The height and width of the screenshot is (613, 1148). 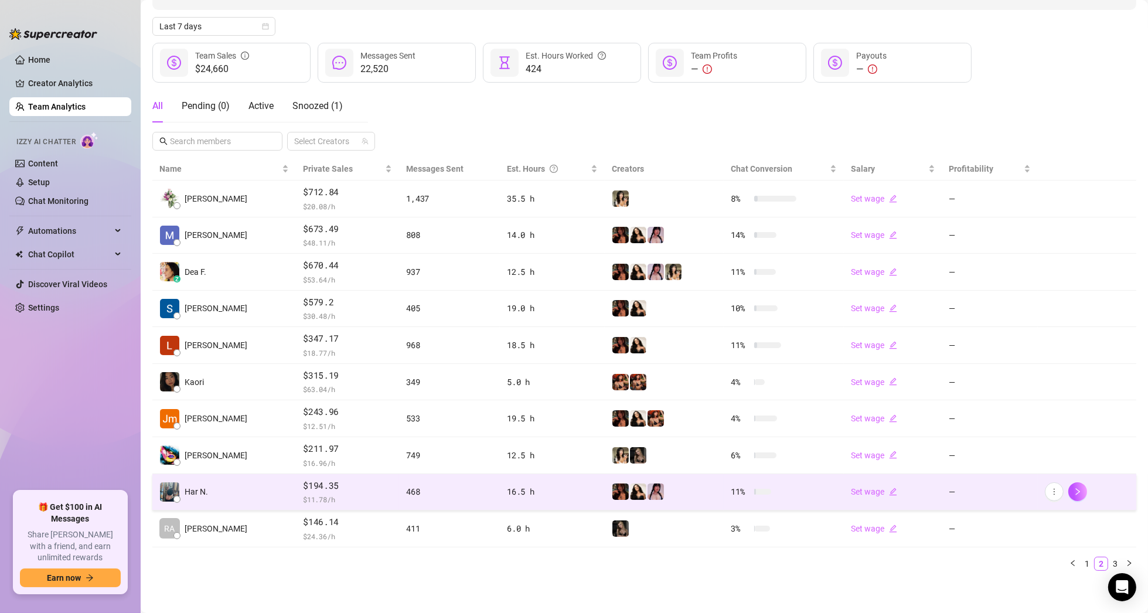 I want to click on span: Kaori, so click(x=194, y=382).